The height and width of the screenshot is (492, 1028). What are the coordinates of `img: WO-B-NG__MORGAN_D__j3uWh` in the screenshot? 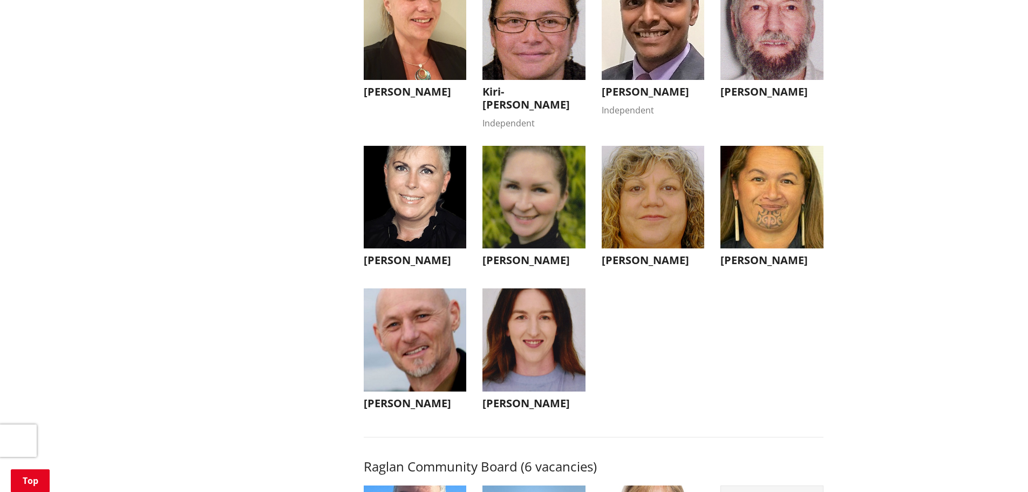 It's located at (772, 197).